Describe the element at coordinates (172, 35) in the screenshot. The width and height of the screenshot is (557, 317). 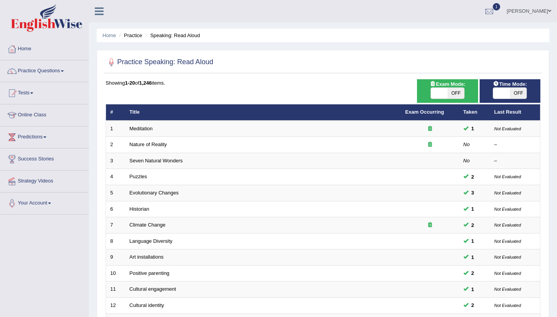
I see `li: Speaking: Read Aloud` at that location.